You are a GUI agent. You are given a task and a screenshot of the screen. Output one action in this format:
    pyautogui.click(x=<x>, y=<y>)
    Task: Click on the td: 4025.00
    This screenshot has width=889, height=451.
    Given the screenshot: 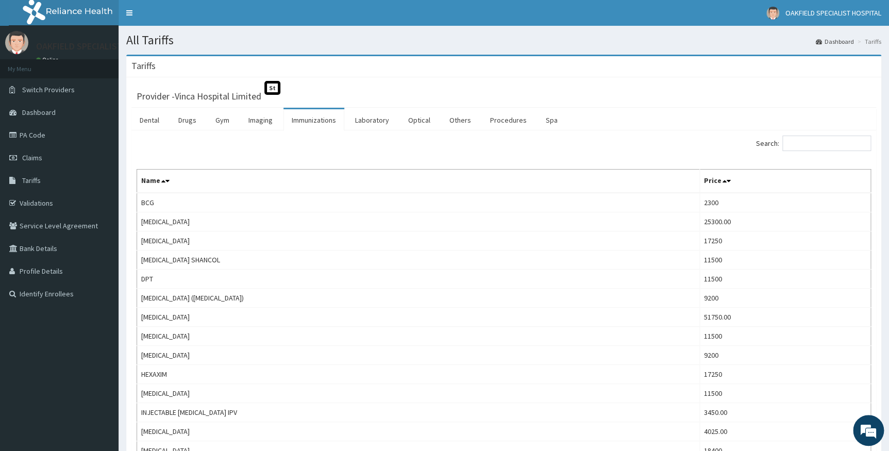 What is the action you would take?
    pyautogui.click(x=785, y=432)
    